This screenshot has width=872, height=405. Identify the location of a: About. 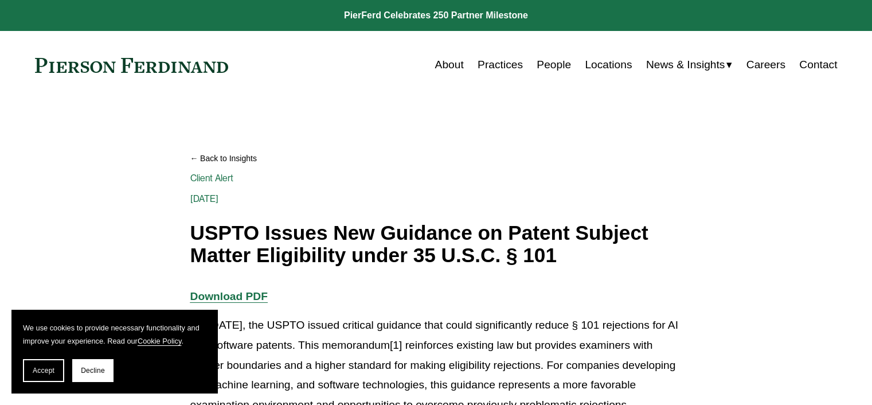
(449, 65).